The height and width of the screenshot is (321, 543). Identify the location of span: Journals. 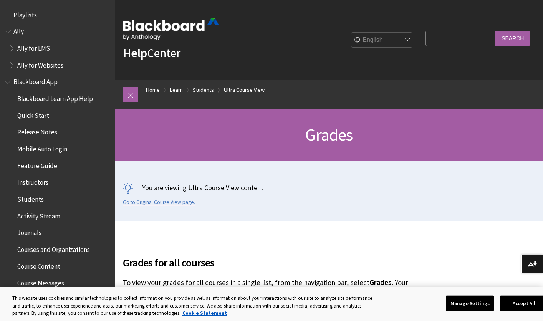
(29, 232).